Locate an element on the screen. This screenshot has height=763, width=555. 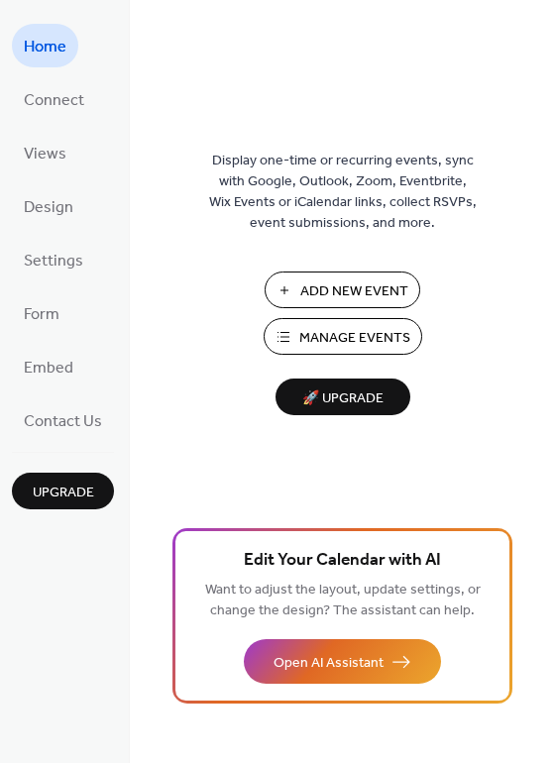
span: Add New Event is located at coordinates (354, 291).